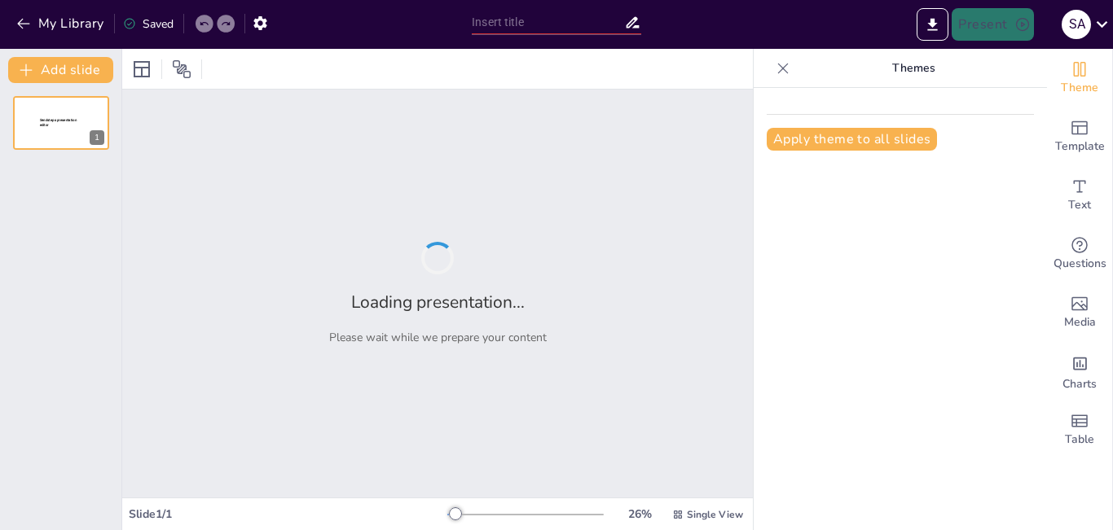  I want to click on div: Add ready made slides, so click(1079, 137).